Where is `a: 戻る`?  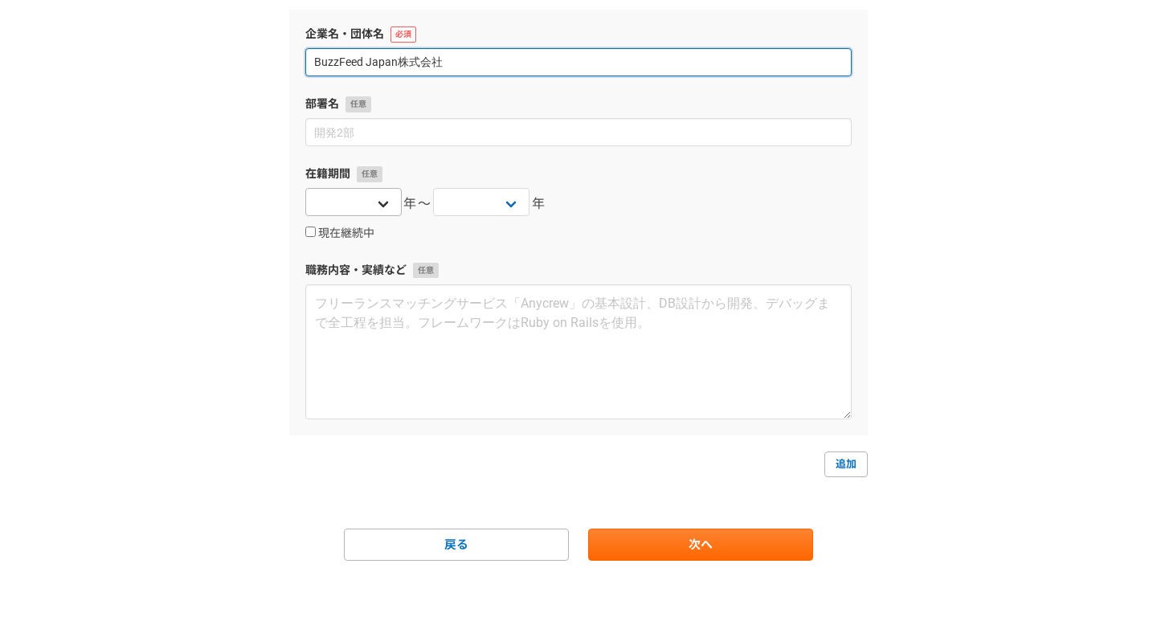 a: 戻る is located at coordinates (456, 545).